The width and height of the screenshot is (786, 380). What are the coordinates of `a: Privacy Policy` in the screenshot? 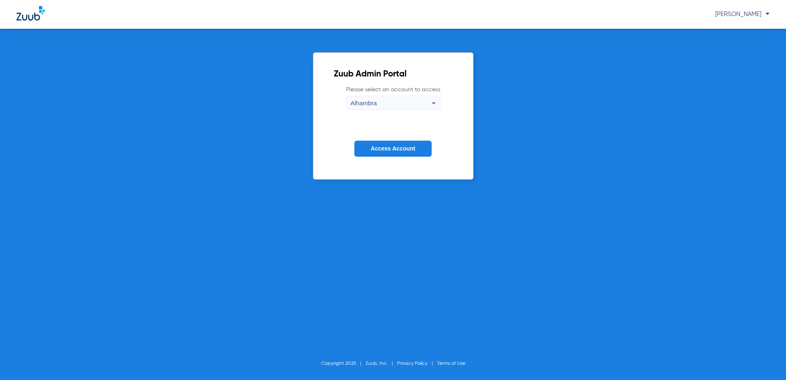 It's located at (413, 364).